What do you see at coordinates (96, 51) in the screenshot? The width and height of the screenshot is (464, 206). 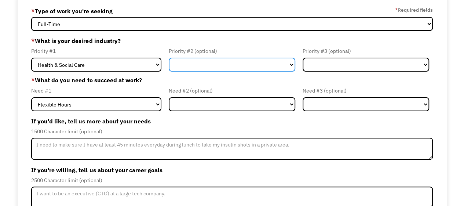 I see `div: Priority #1` at bounding box center [96, 51].